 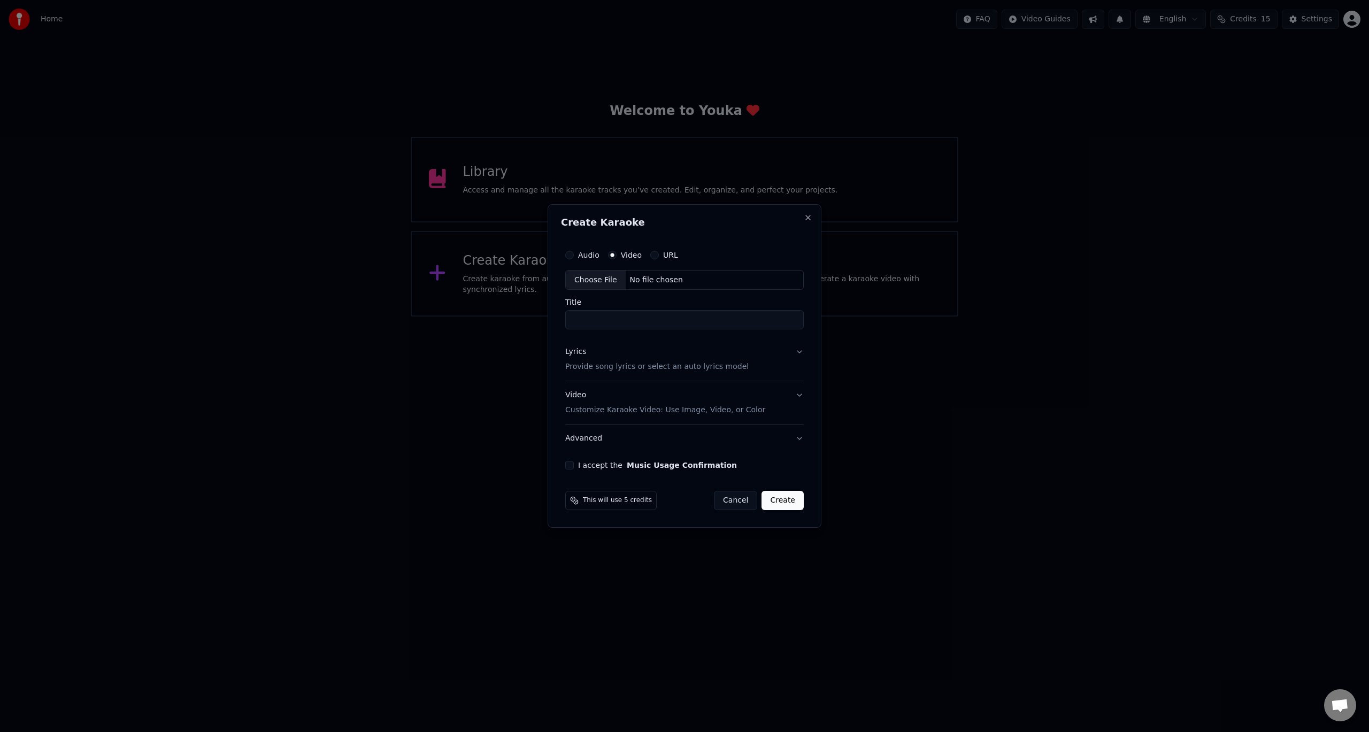 What do you see at coordinates (682, 465) in the screenshot?
I see `button: I accept the` at bounding box center [682, 465].